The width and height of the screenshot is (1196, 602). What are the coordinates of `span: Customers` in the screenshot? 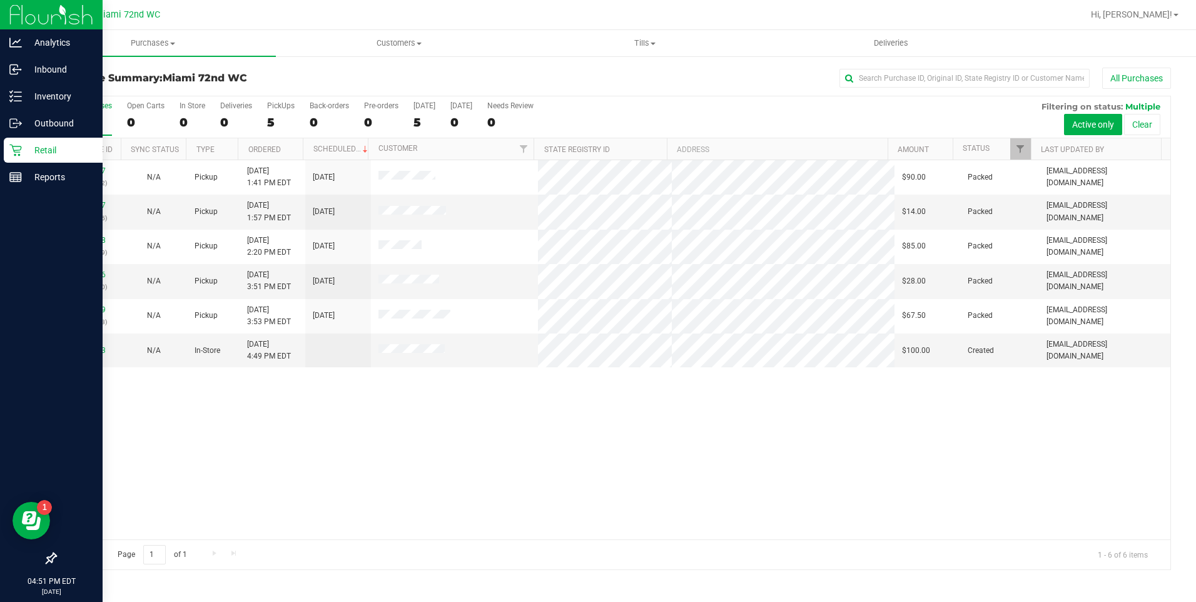 It's located at (398, 43).